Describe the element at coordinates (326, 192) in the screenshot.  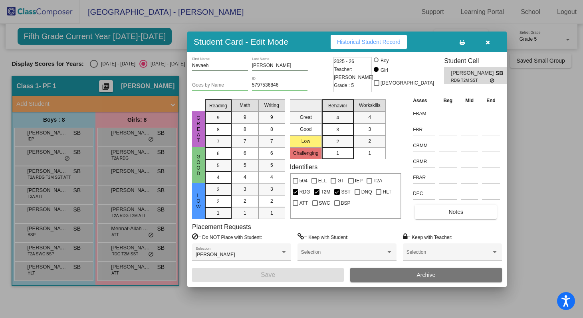
I see `span: T2M` at that location.